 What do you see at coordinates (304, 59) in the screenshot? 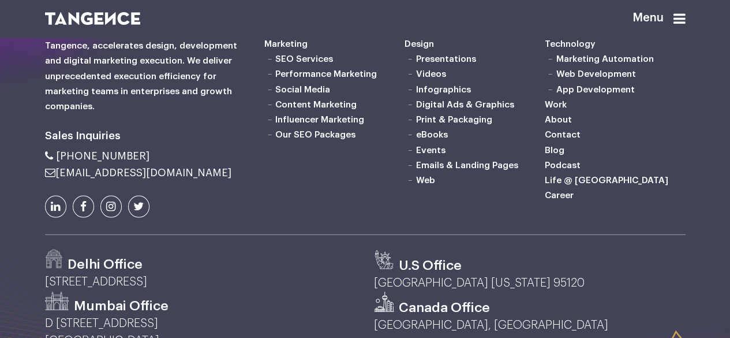
I see `a: SEO Services` at bounding box center [304, 59].